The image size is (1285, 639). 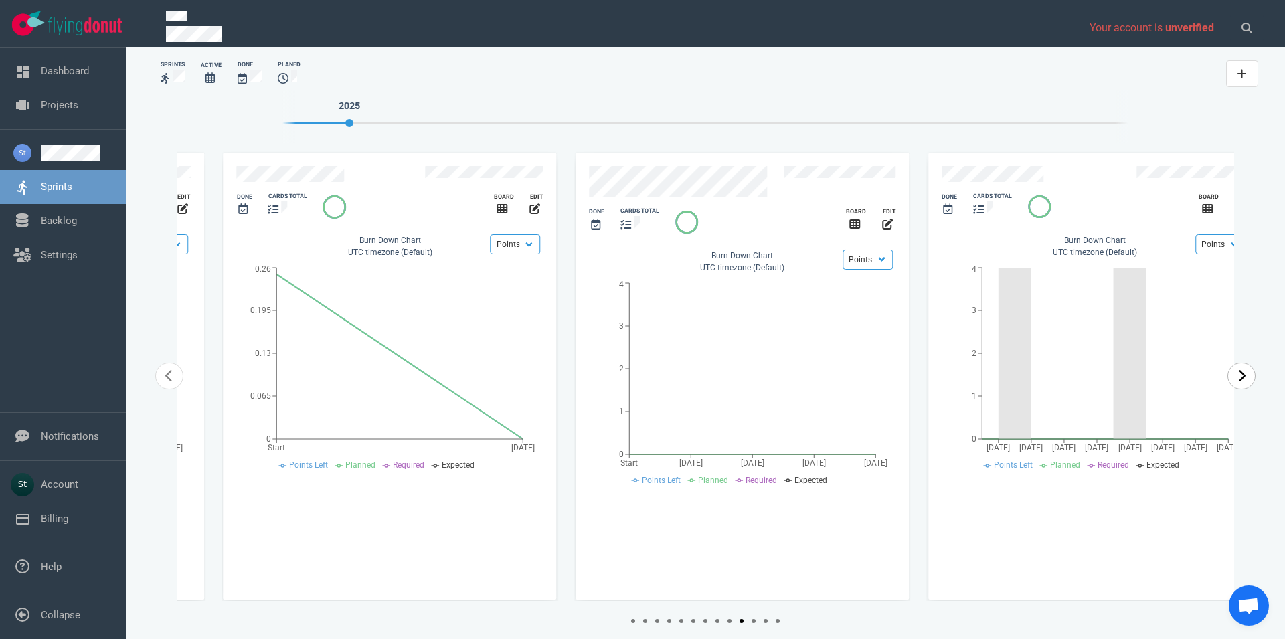 I want to click on div: Sprints, so click(x=173, y=64).